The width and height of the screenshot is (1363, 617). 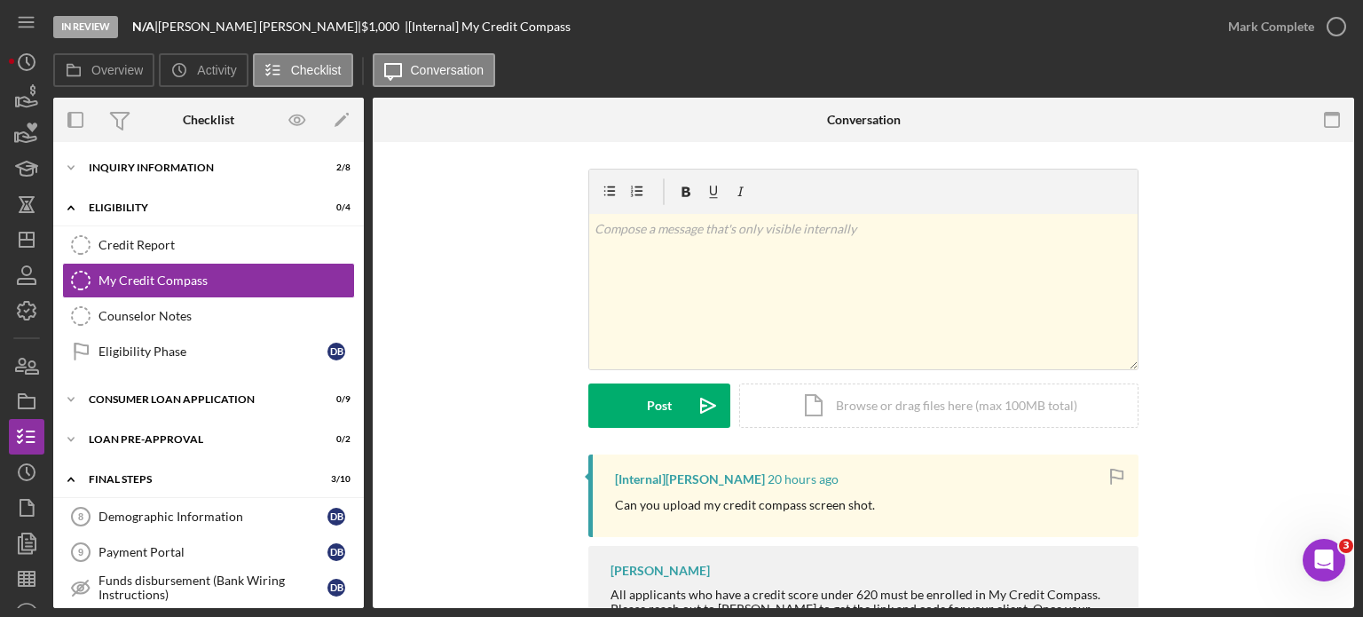 I want to click on div: Counselor Notes, so click(x=226, y=316).